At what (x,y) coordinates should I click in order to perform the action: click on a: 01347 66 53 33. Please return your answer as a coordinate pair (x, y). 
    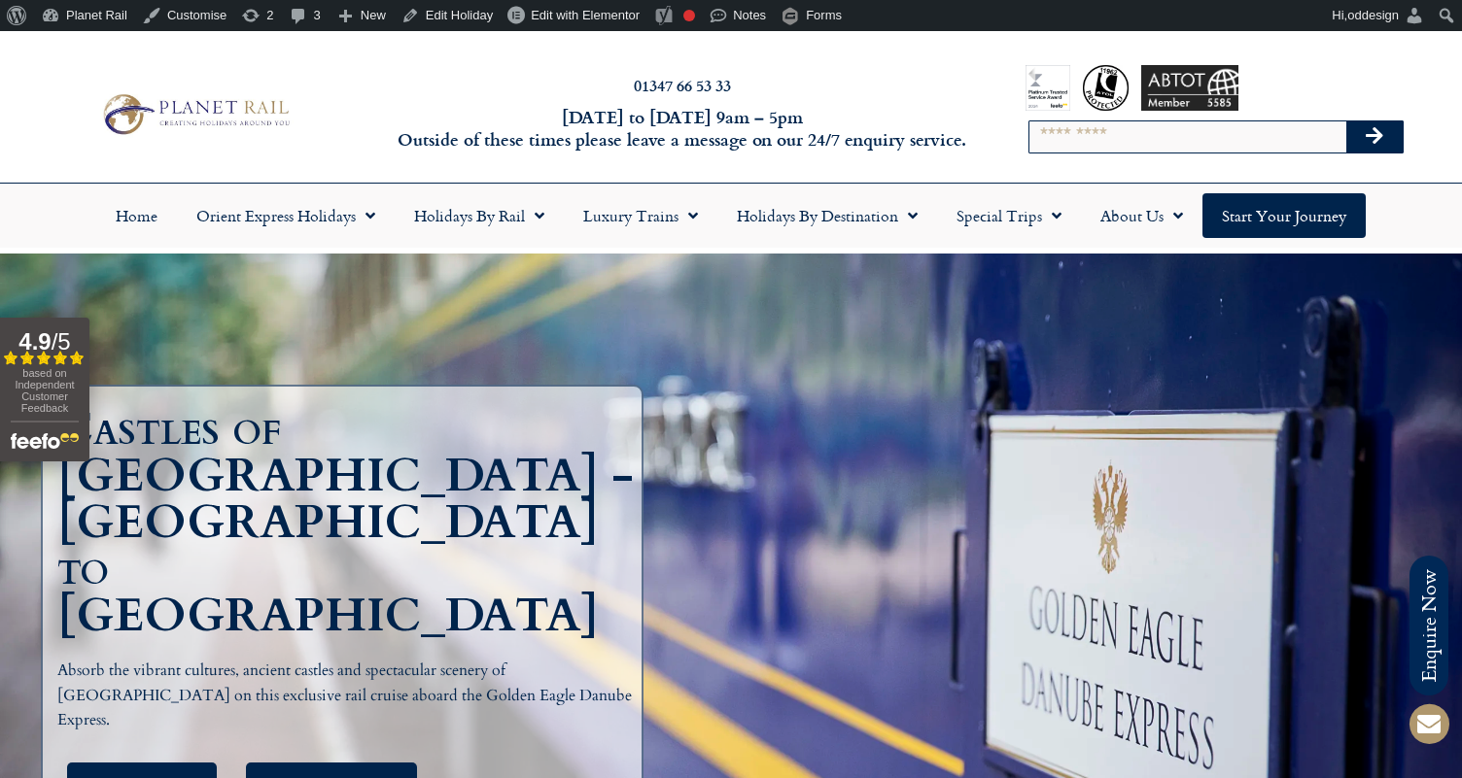
    Looking at the image, I should click on (682, 85).